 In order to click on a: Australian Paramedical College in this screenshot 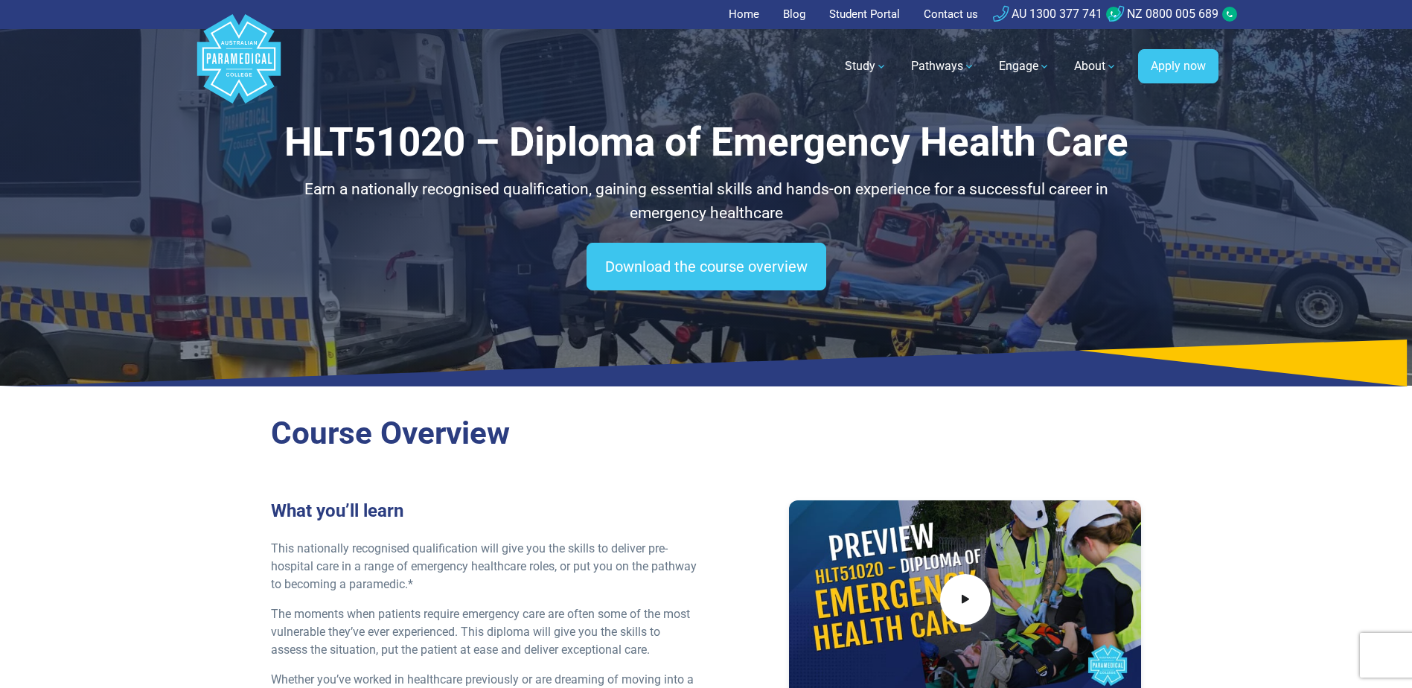, I will do `click(239, 66)`.